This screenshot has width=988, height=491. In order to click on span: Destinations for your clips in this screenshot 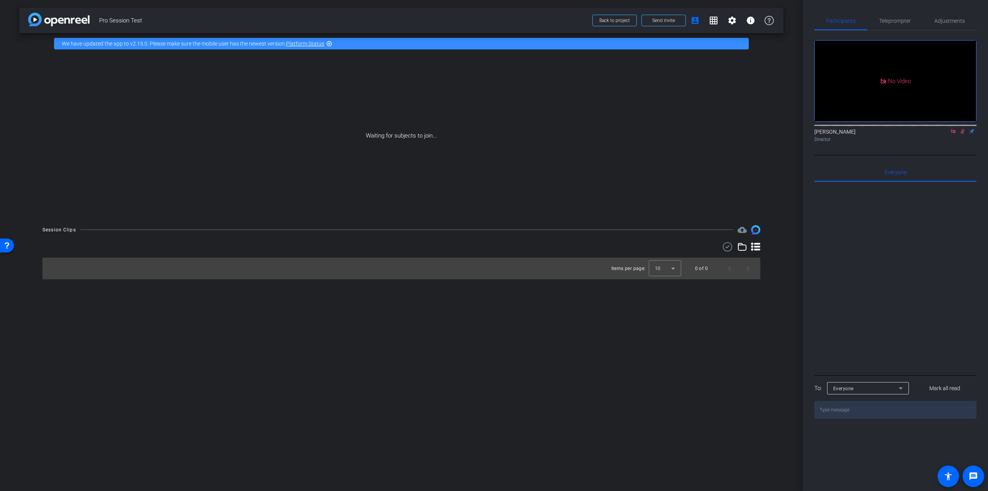, I will do `click(742, 230)`.